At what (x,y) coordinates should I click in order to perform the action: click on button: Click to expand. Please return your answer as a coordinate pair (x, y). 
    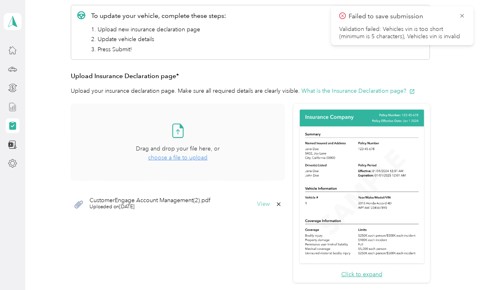
    Looking at the image, I should click on (362, 274).